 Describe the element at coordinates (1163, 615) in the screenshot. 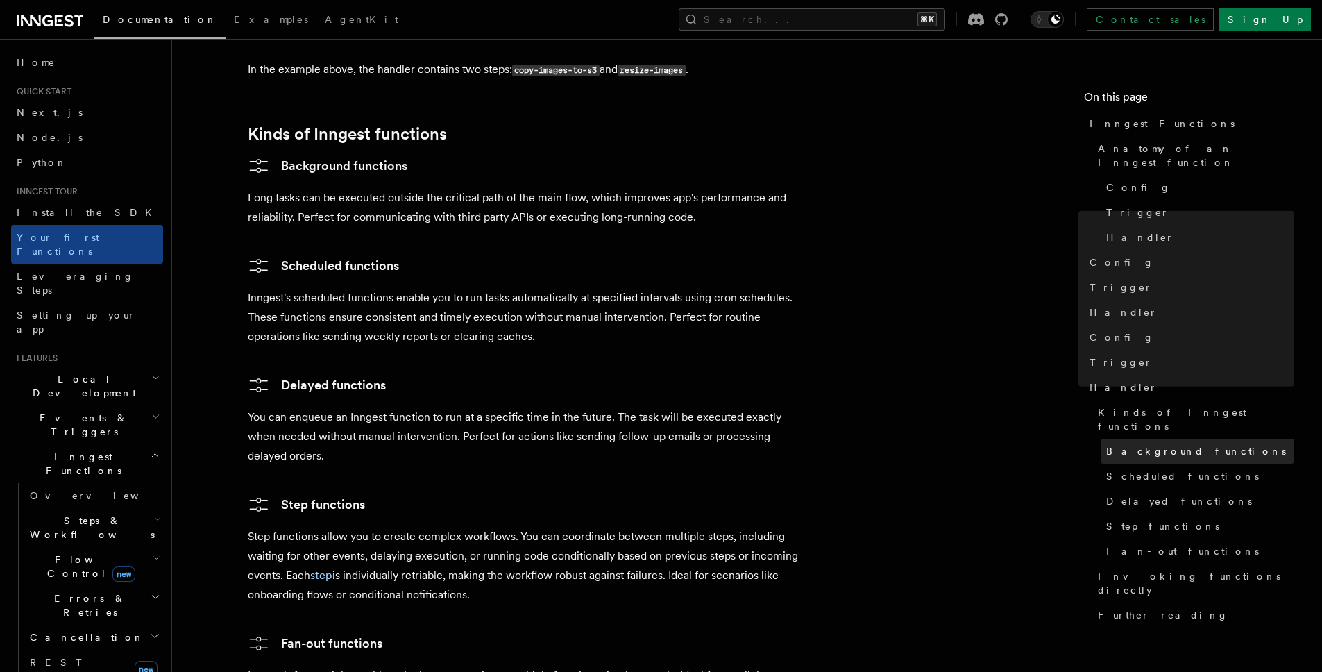

I see `span: Further reading` at that location.